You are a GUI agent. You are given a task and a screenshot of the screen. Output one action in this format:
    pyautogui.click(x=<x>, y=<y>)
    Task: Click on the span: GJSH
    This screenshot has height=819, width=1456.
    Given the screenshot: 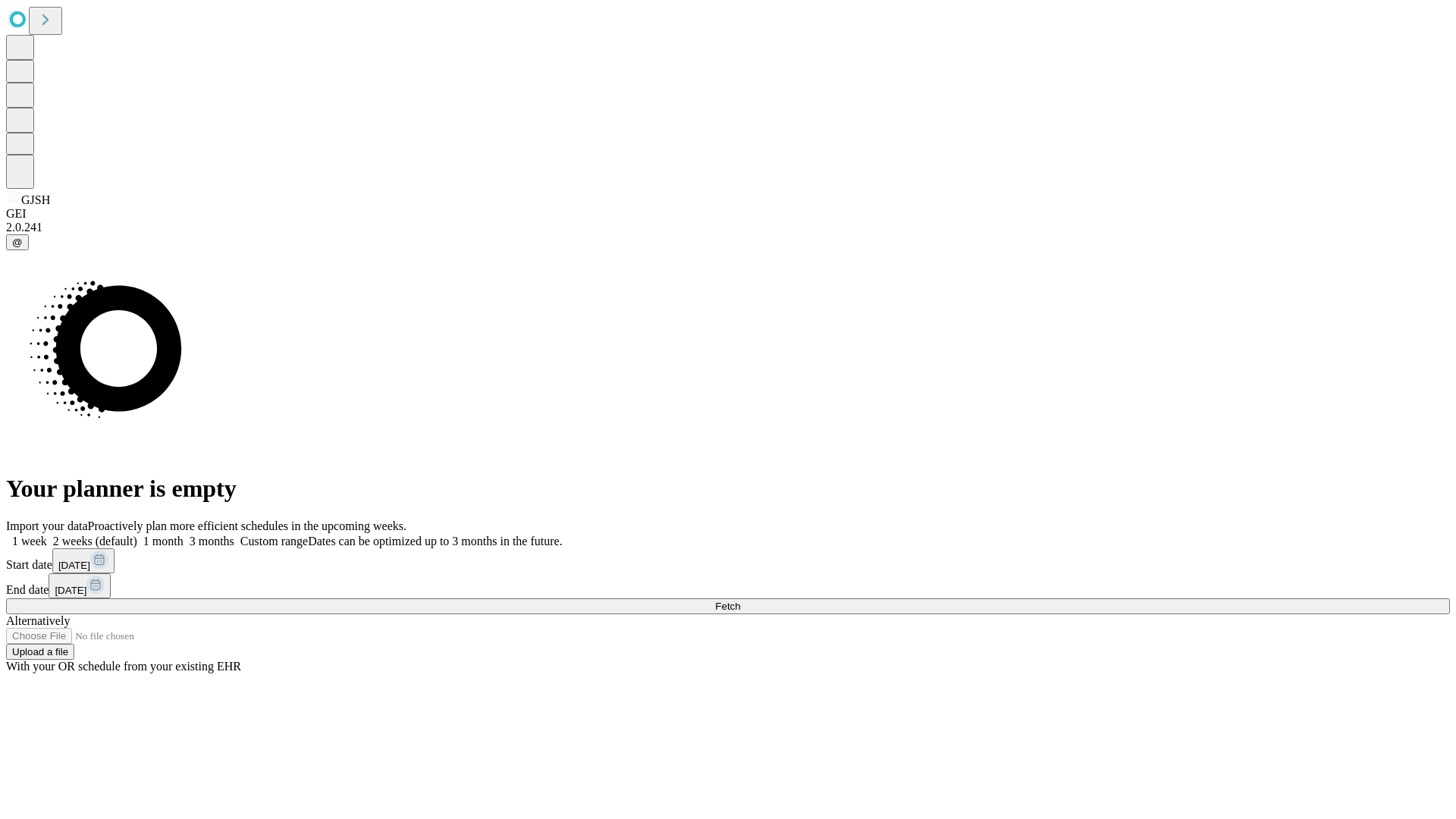 What is the action you would take?
    pyautogui.click(x=36, y=200)
    